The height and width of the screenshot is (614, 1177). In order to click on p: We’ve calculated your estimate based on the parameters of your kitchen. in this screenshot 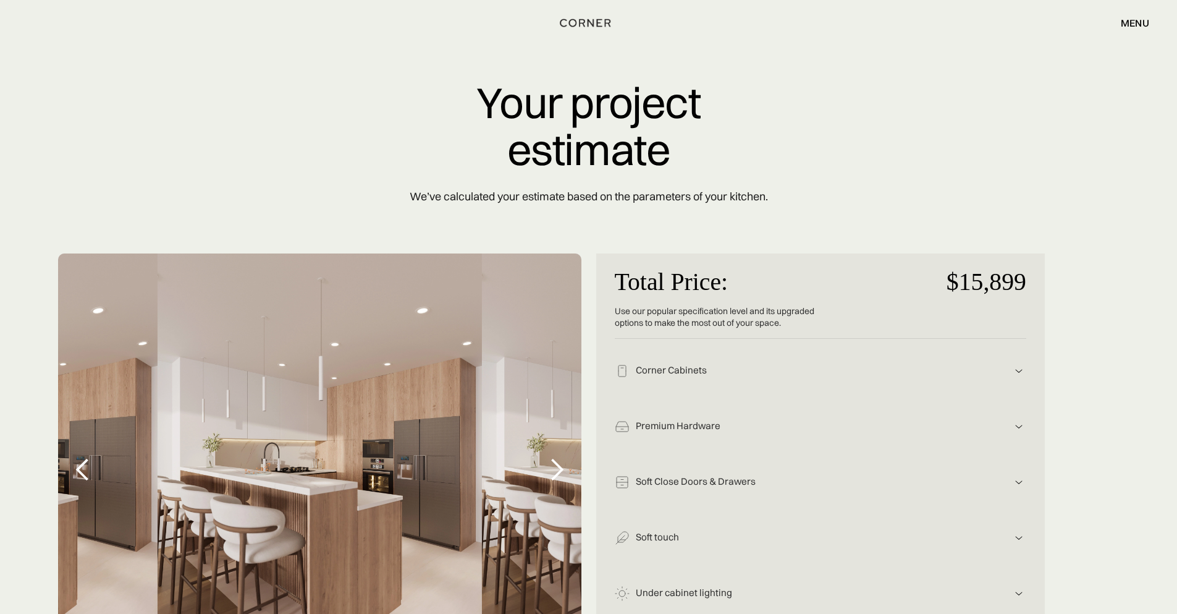, I will do `click(589, 196)`.